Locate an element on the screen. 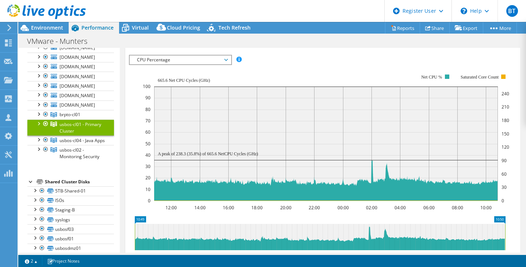 The image size is (526, 267). a: Share is located at coordinates (435, 28).